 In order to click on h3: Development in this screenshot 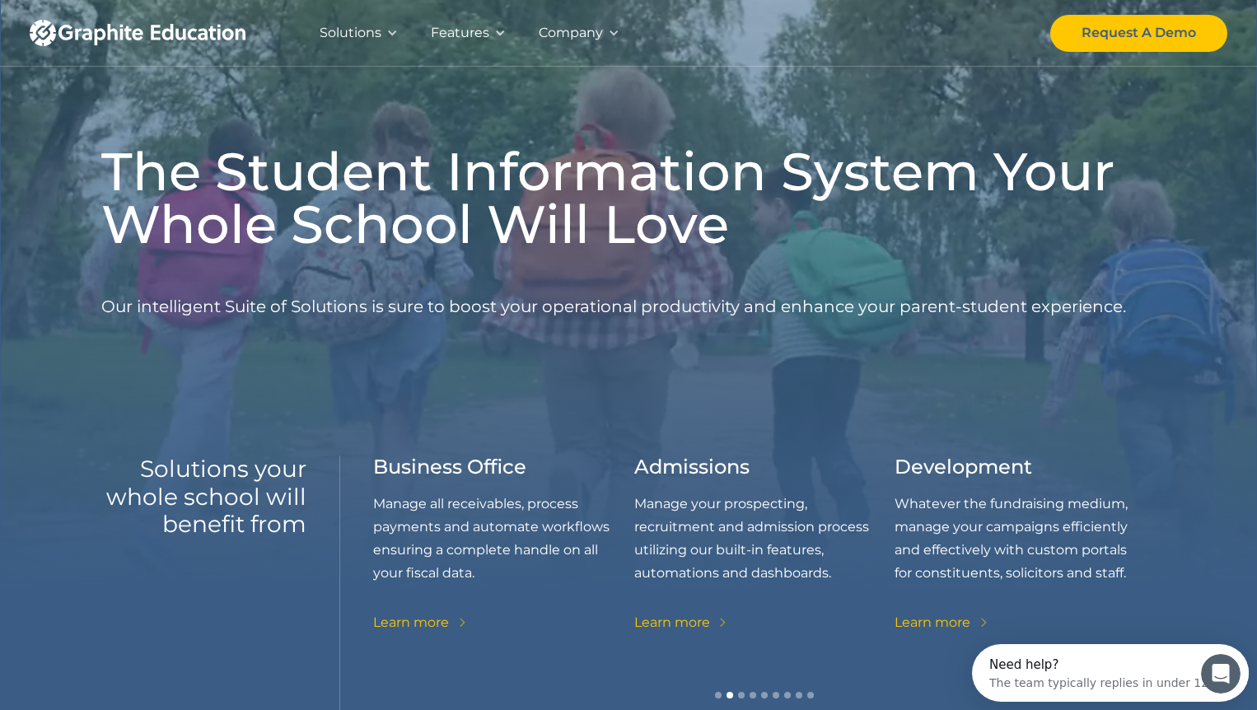, I will do `click(963, 467)`.